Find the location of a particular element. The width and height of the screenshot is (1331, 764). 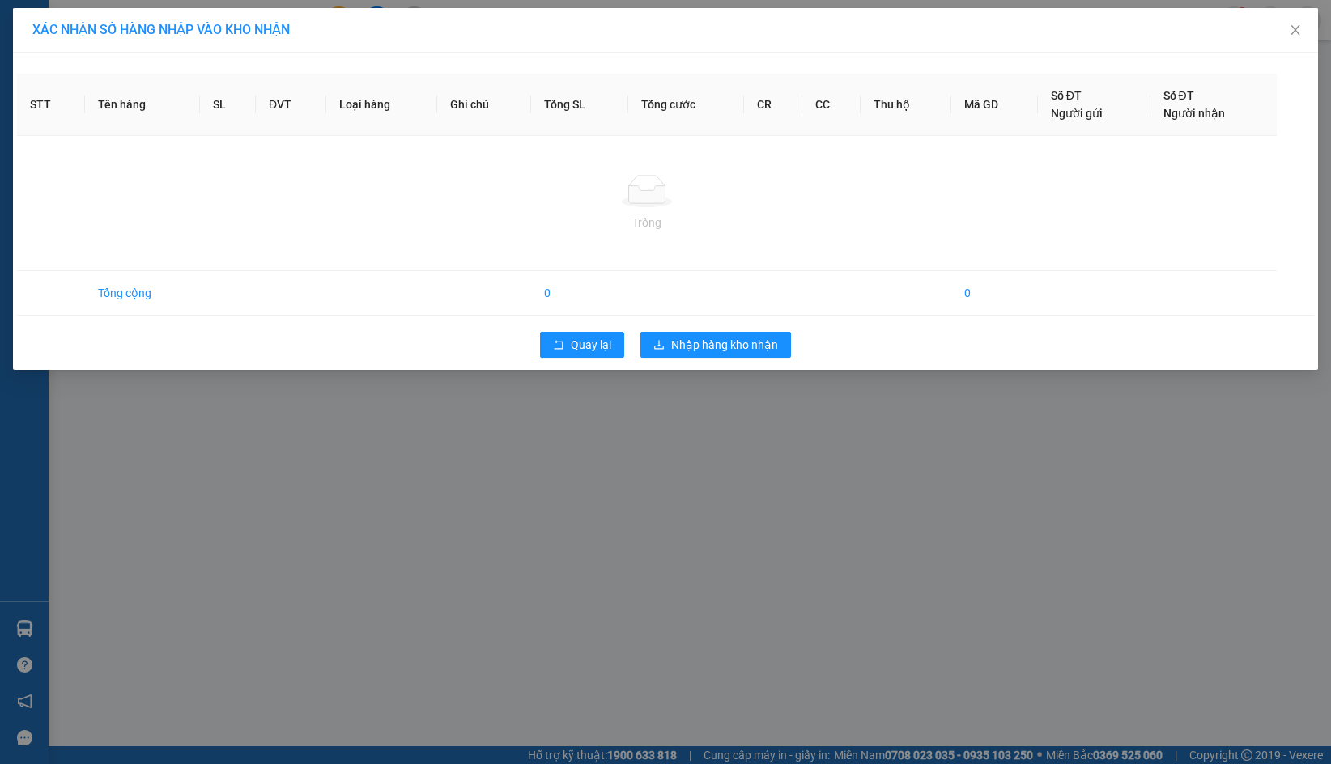

button: rollbackQuay lại is located at coordinates (582, 345).